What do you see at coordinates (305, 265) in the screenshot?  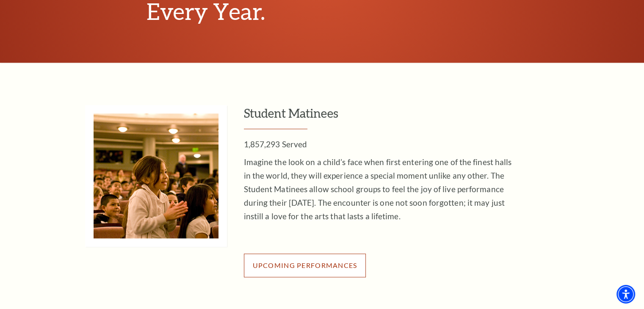 I see `span: Upcoming Performances` at bounding box center [305, 265].